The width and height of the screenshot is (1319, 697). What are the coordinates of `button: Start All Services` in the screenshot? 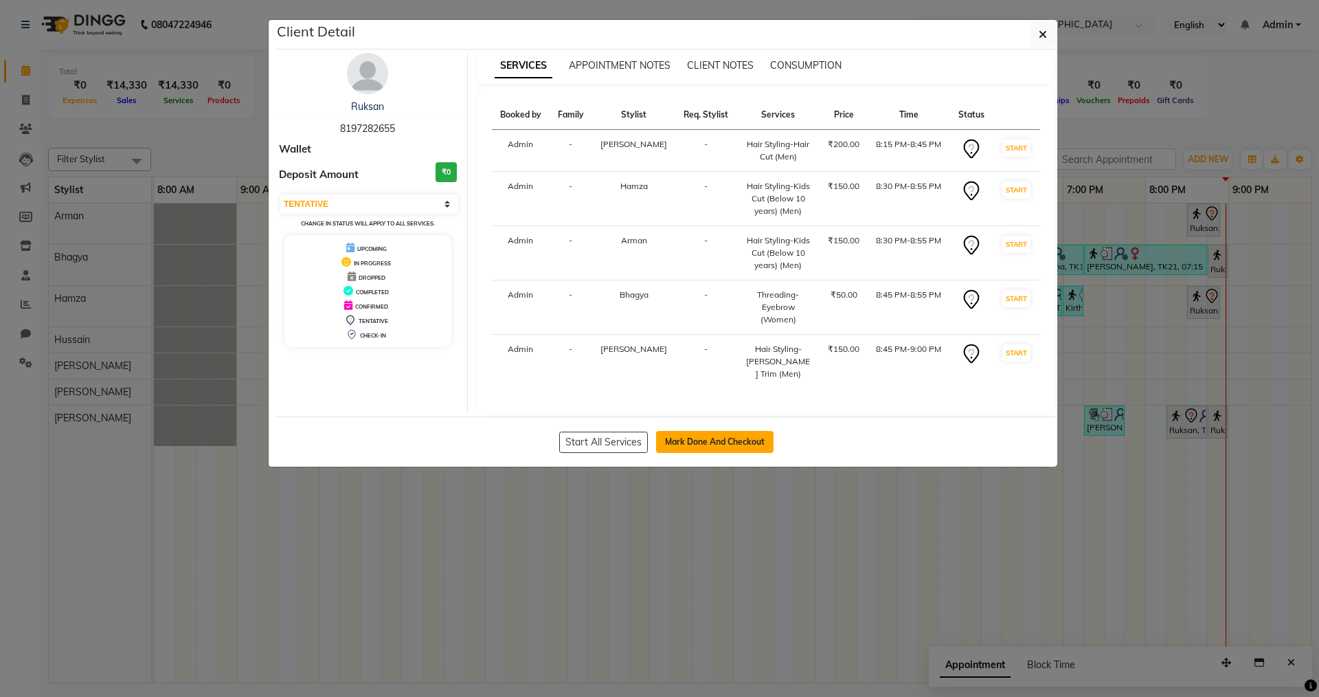 It's located at (603, 442).